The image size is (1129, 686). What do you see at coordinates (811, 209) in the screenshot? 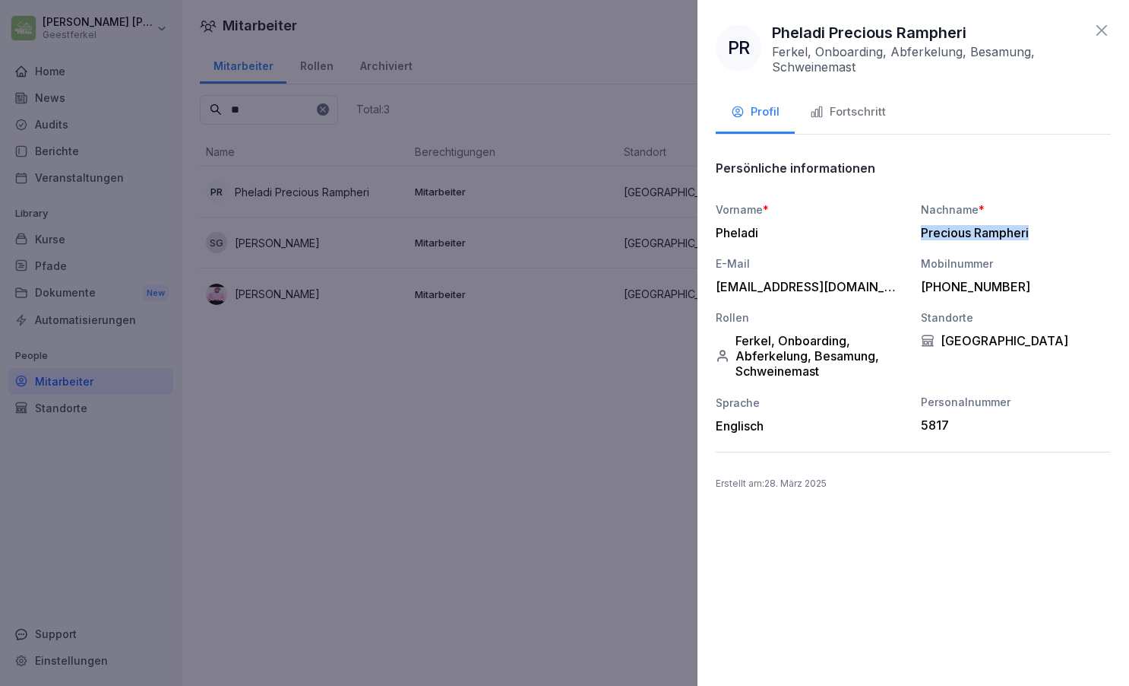
I see `div: Vorname` at bounding box center [811, 209].